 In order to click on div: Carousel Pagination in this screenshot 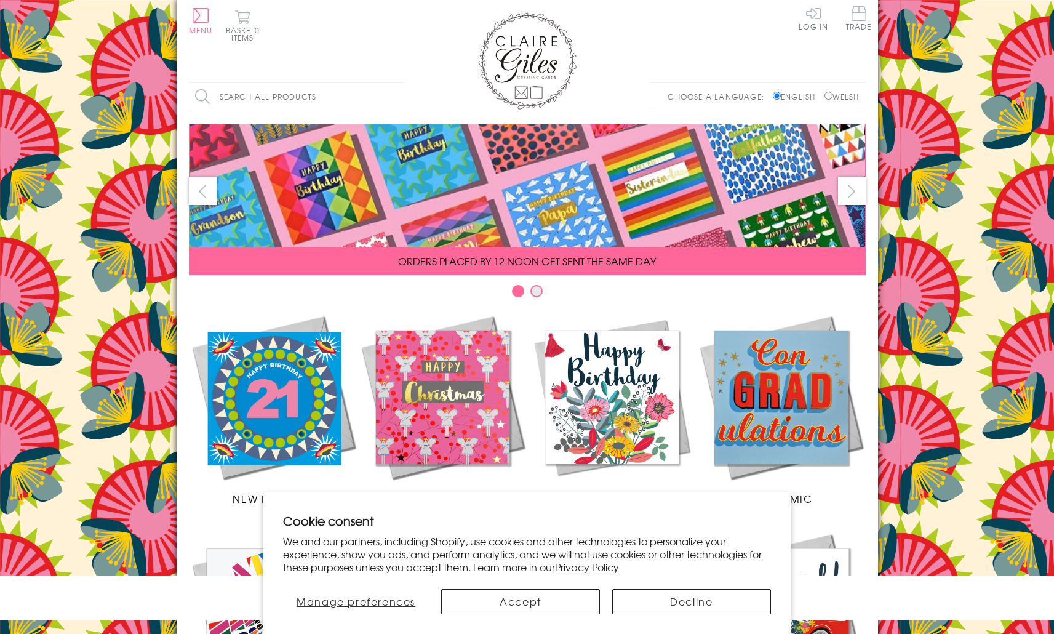, I will do `click(527, 293)`.